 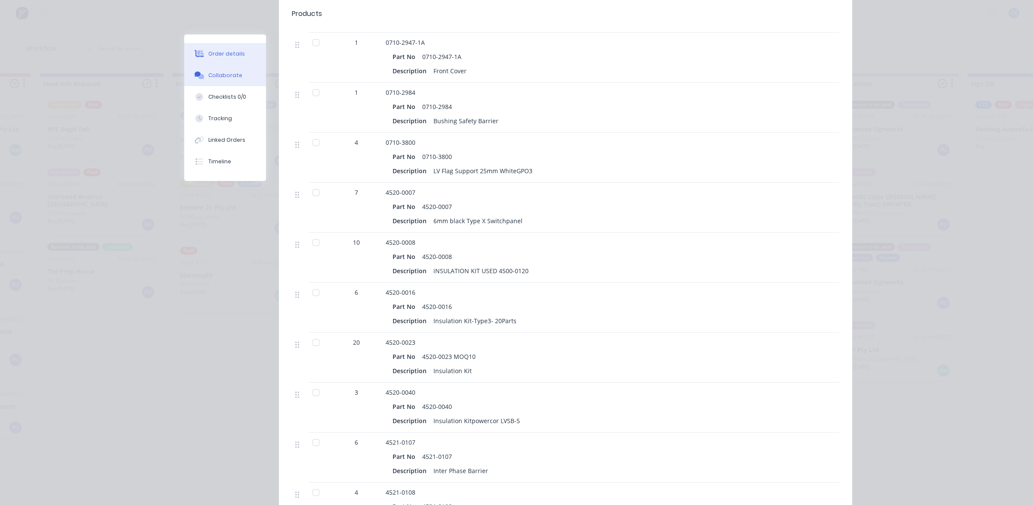 I want to click on span: 20, so click(x=357, y=342).